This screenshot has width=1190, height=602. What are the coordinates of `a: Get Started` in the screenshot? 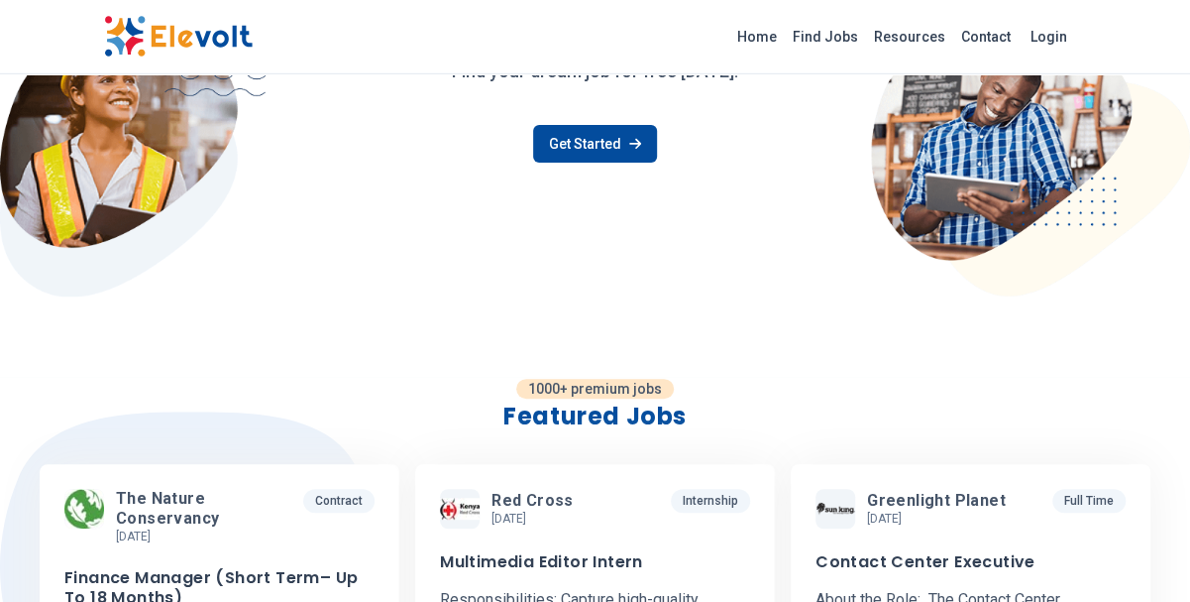 It's located at (595, 144).